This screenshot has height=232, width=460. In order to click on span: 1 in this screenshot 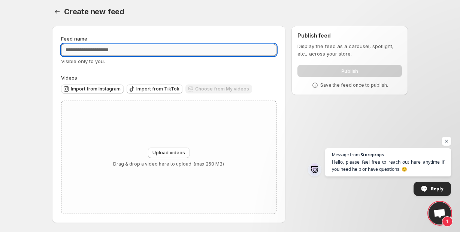, I will do `click(448, 221)`.